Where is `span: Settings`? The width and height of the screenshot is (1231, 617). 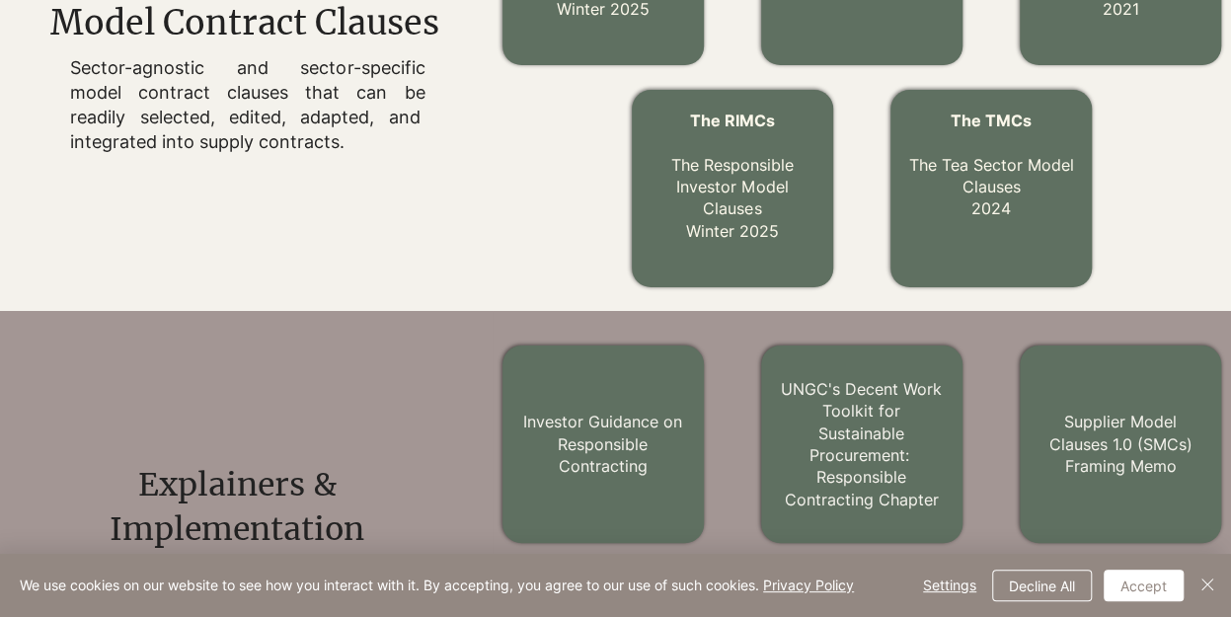
span: Settings is located at coordinates (950, 586).